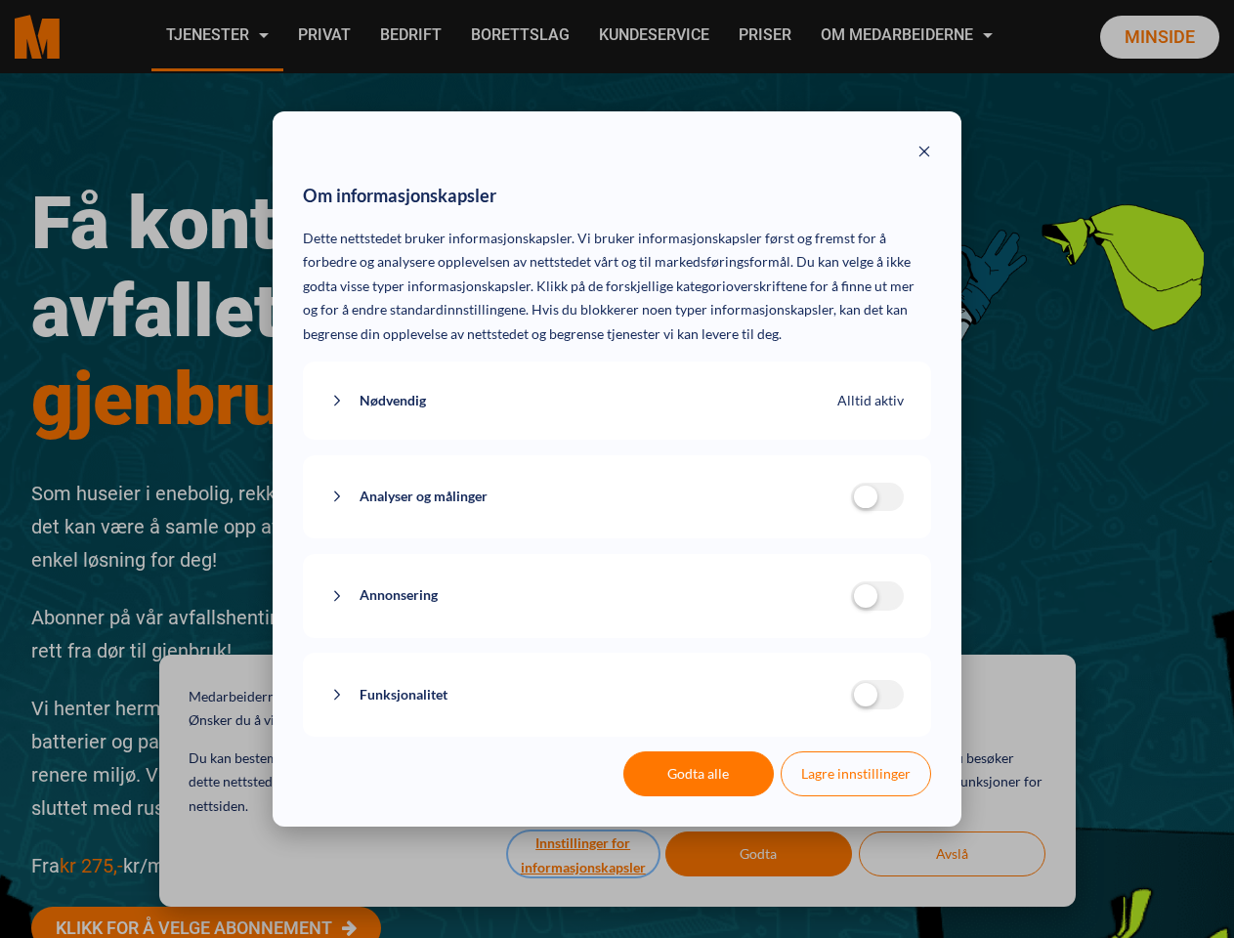 Image resolution: width=1234 pixels, height=938 pixels. I want to click on button: Nødvendig, so click(583, 401).